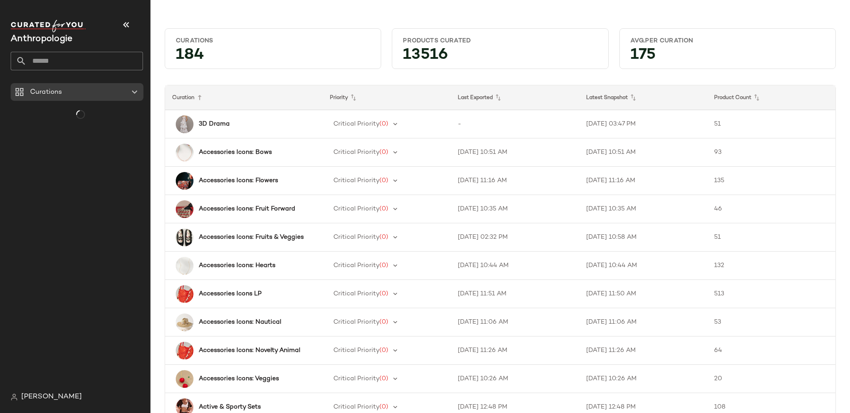 Image resolution: width=850 pixels, height=413 pixels. Describe the element at coordinates (251, 237) in the screenshot. I see `b: Accessories Icons: Fruits & Veggies` at that location.